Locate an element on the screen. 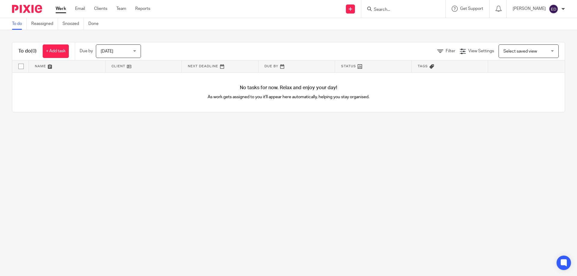 The height and width of the screenshot is (276, 577). img: Pixie is located at coordinates (27, 9).